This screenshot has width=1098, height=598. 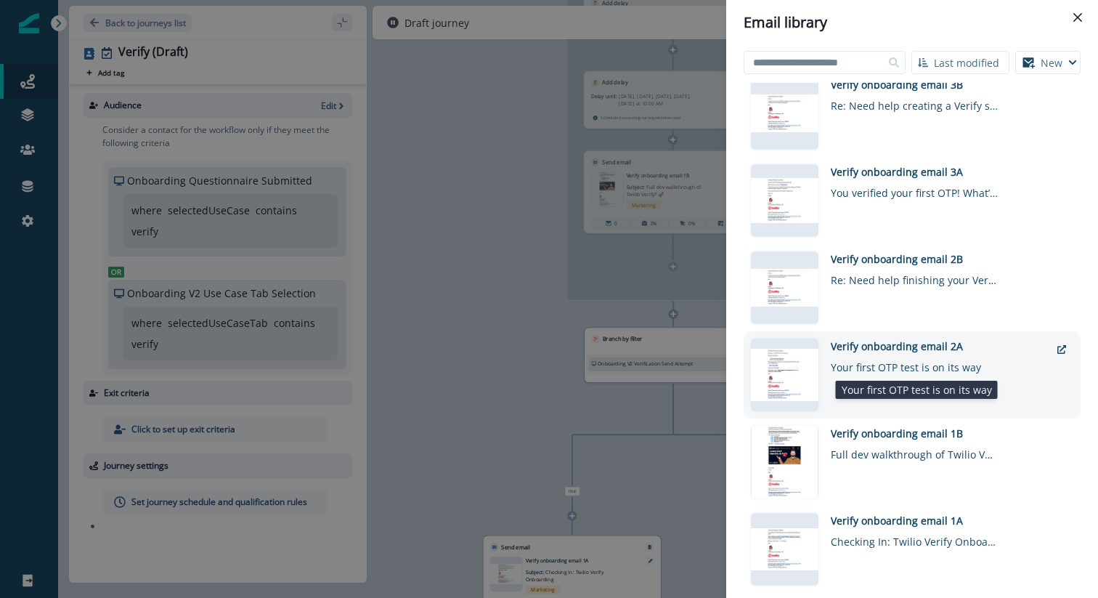 I want to click on div: Checking In: Twilio Verify Onboarding, so click(x=915, y=538).